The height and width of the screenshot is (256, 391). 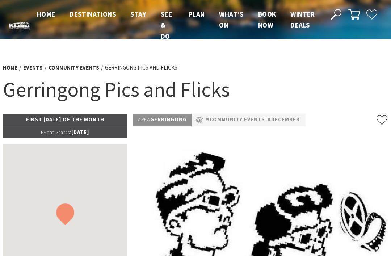 What do you see at coordinates (138, 14) in the screenshot?
I see `span: Stay` at bounding box center [138, 14].